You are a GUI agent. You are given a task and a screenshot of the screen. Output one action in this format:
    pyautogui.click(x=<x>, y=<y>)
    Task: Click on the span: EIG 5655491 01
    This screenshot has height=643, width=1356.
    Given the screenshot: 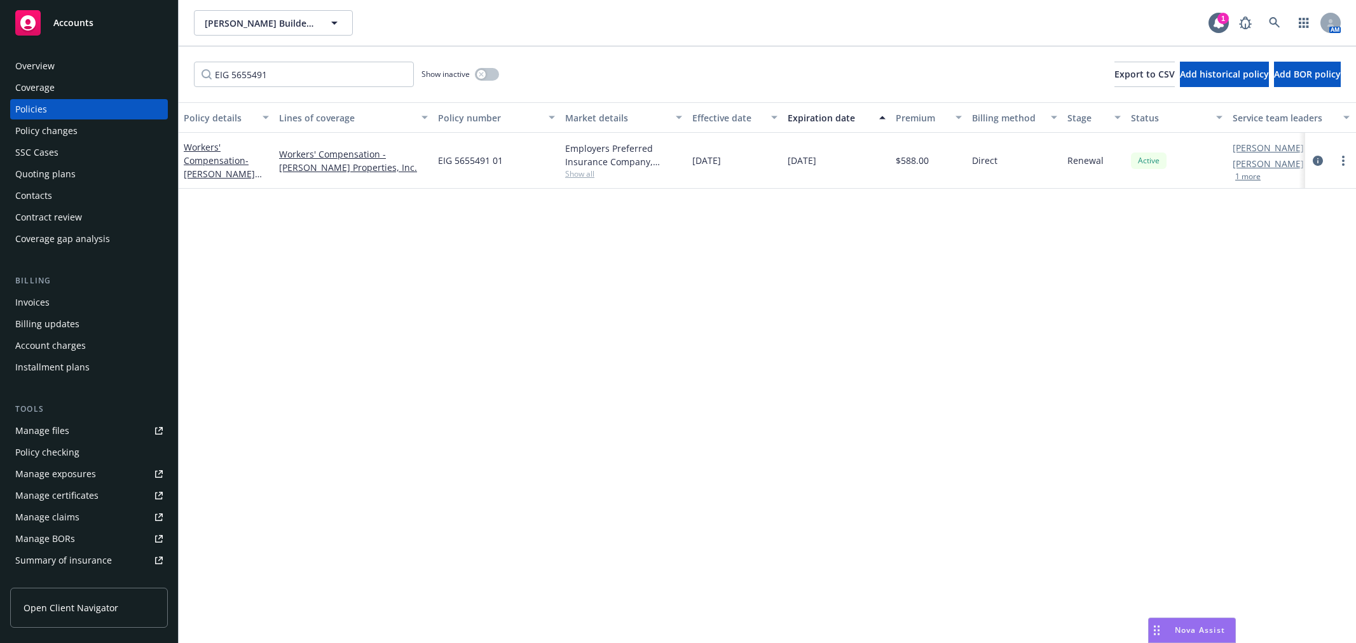 What is the action you would take?
    pyautogui.click(x=470, y=160)
    